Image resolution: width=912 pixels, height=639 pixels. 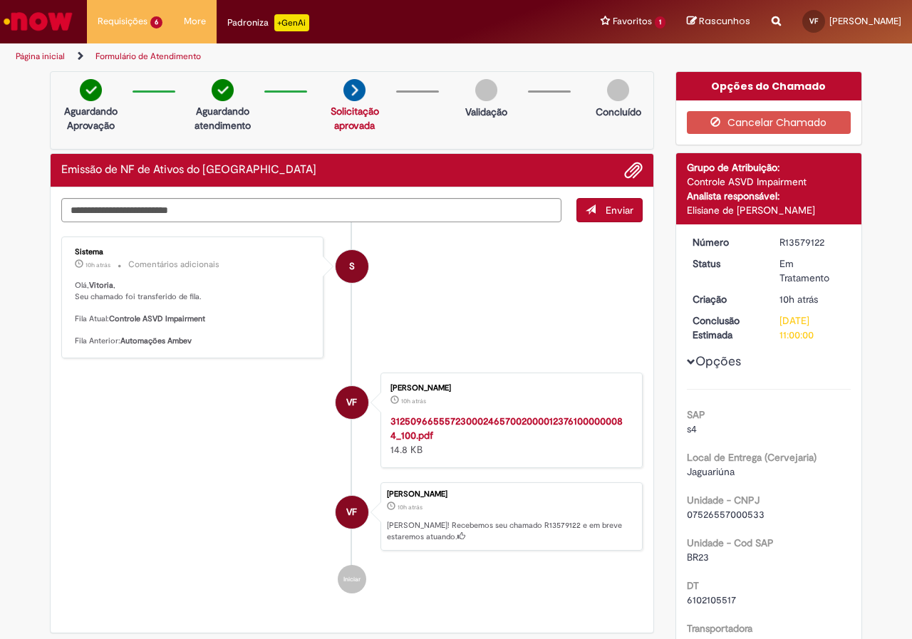 What do you see at coordinates (193, 314) in the screenshot?
I see `p: Olá, , Seu chamado foi transferido de fila. Fila Atual: Fila Anterior:` at bounding box center [193, 314].